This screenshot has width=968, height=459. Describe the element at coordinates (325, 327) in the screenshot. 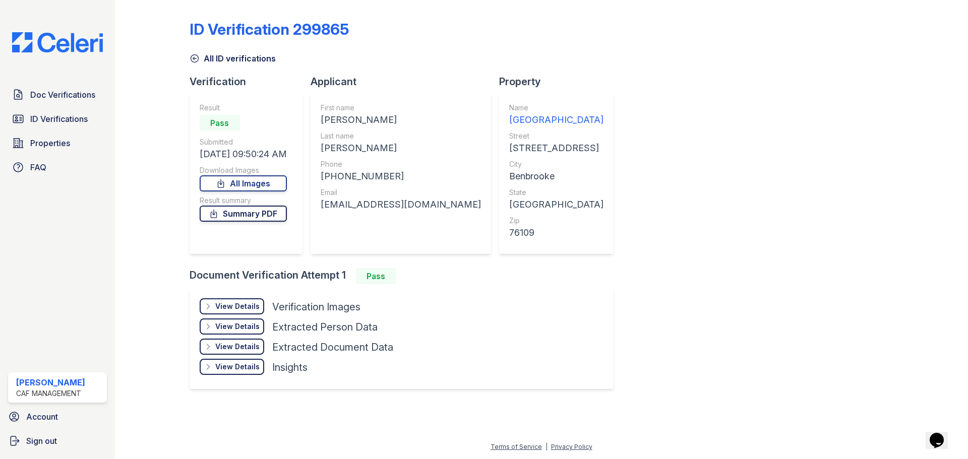

I see `div: Extracted Person Data` at that location.